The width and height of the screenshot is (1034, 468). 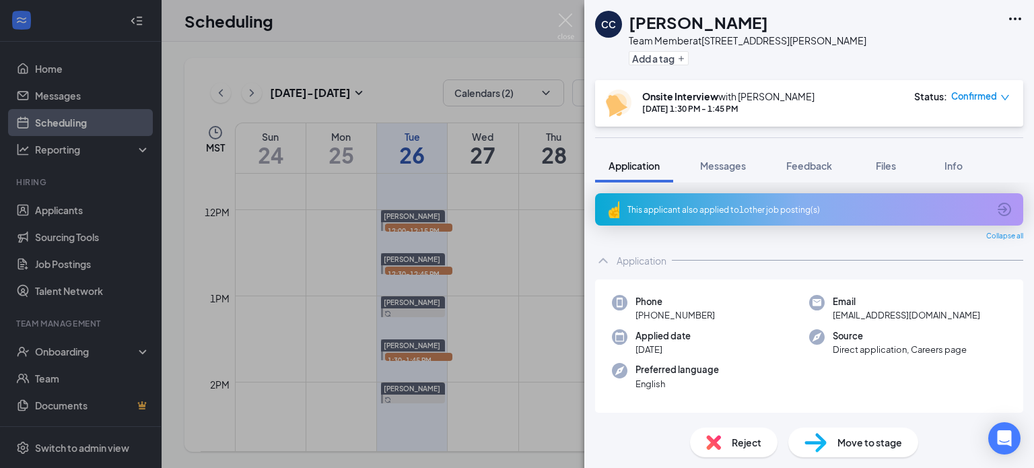 I want to click on span: Phone, so click(x=675, y=301).